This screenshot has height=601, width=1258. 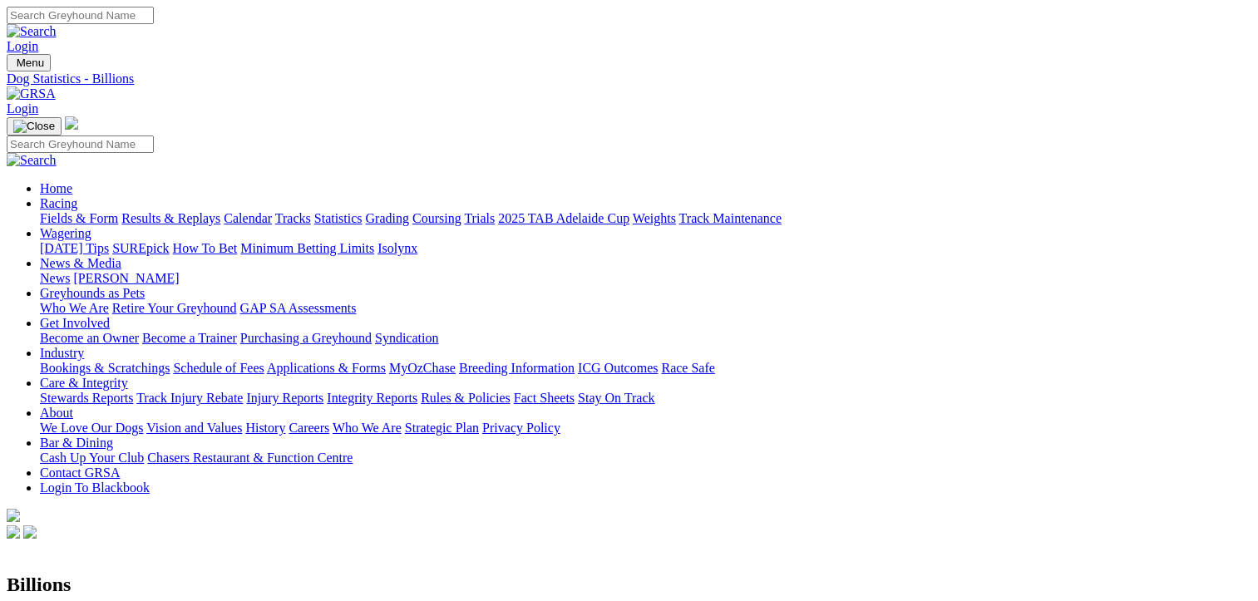 I want to click on a: Isolynx, so click(x=398, y=248).